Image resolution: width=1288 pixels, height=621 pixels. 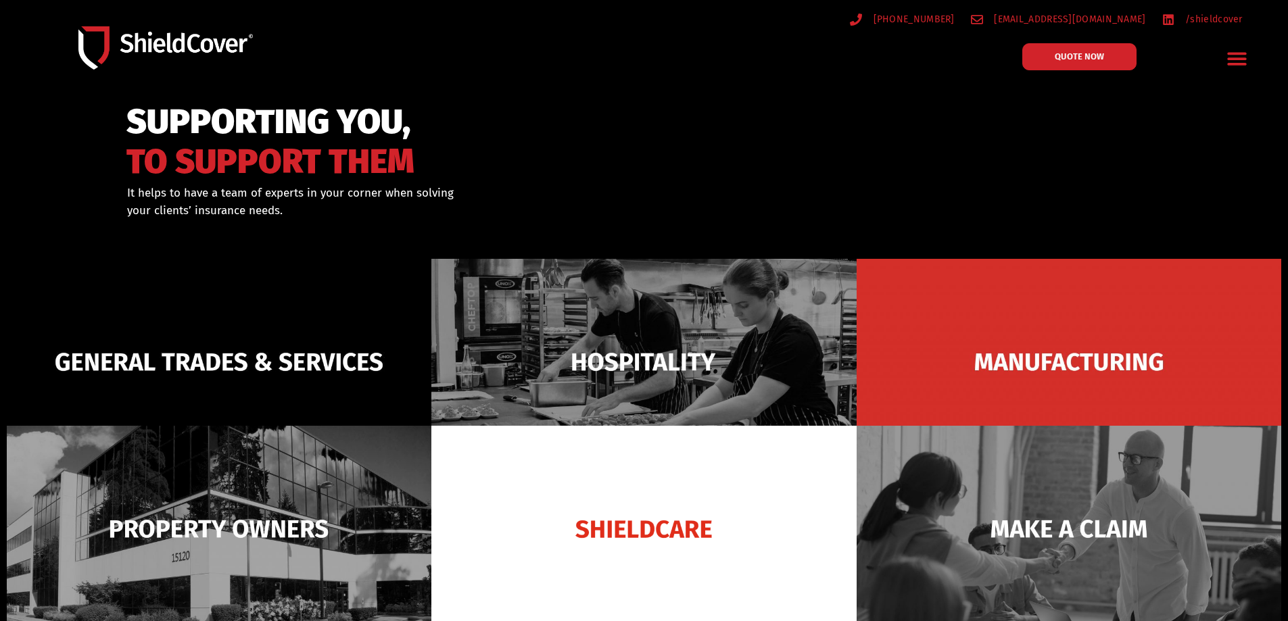 I want to click on span: /shieldcover, so click(x=1212, y=19).